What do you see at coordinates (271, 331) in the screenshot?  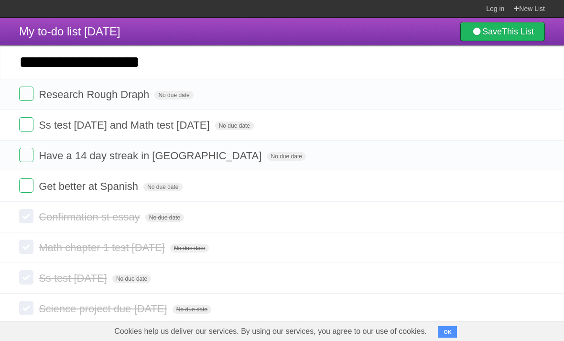 I see `span: Cookies help us deliver our services. By using our services, you agree to our use of cookies.` at bounding box center [271, 331].